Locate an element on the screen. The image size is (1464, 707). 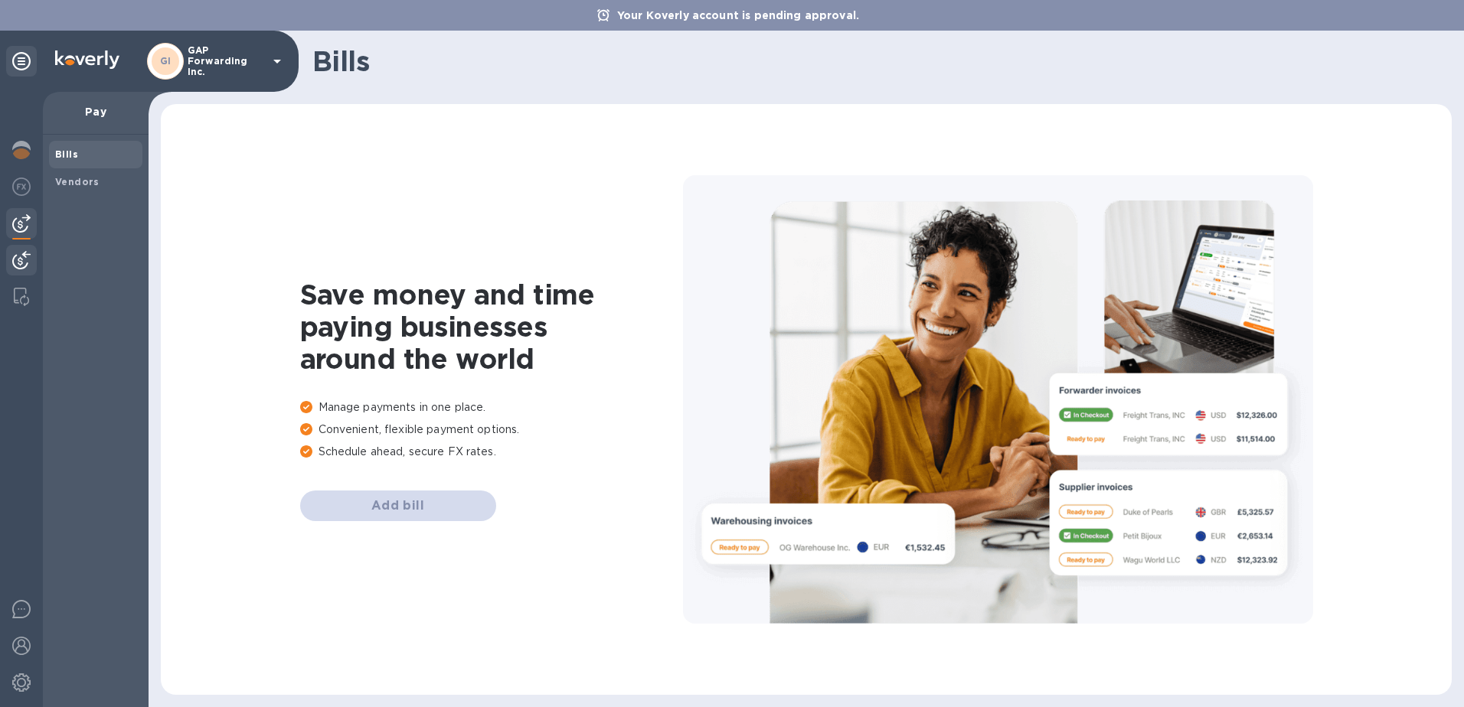
p: GAP Forwarding Inc. is located at coordinates (226, 61).